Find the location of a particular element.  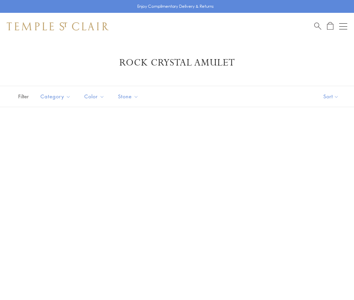

a: Search is located at coordinates (318, 26).